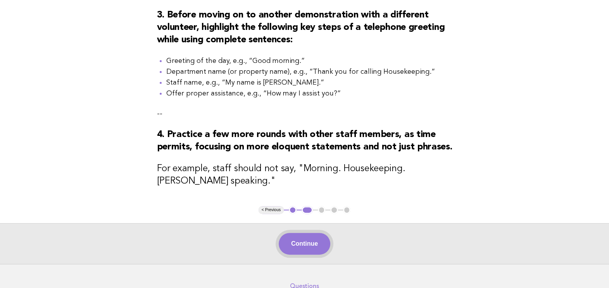 This screenshot has height=288, width=609. I want to click on button: 1, so click(293, 210).